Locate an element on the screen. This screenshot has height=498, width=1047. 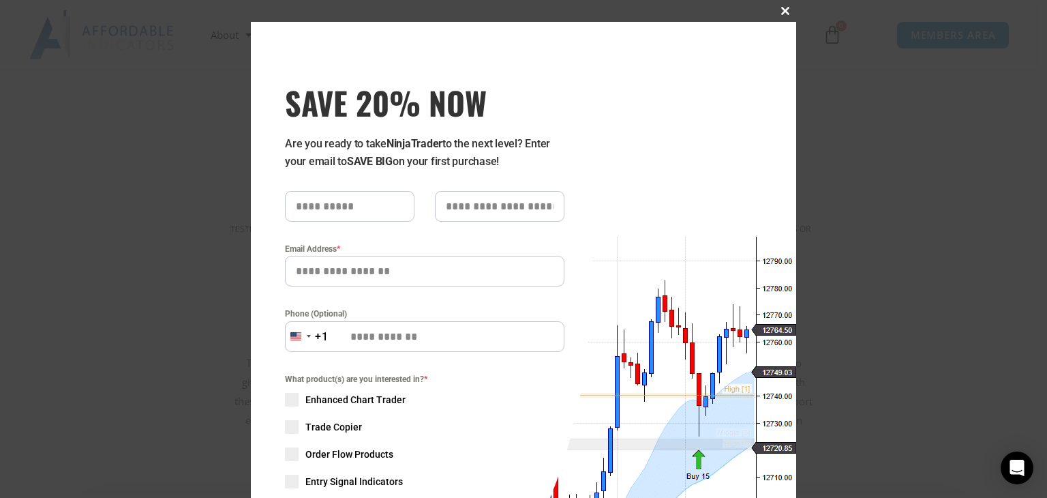
div: Open Intercom Messenger is located at coordinates (1017, 468).